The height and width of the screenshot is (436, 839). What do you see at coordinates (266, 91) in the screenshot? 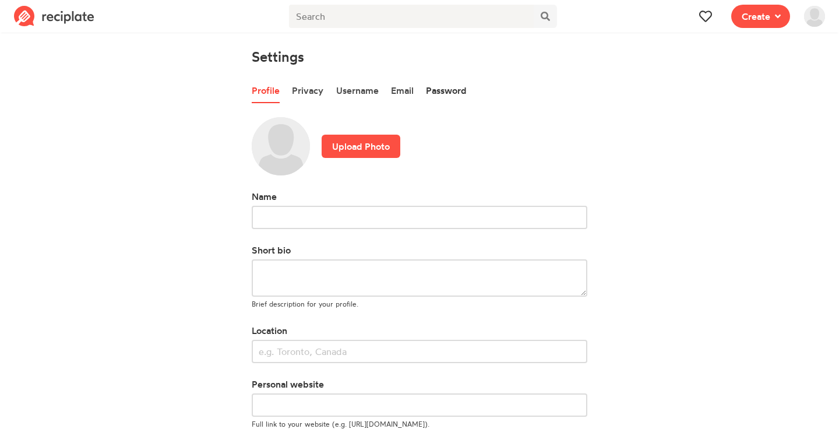
I see `a: Profile` at bounding box center [266, 91].